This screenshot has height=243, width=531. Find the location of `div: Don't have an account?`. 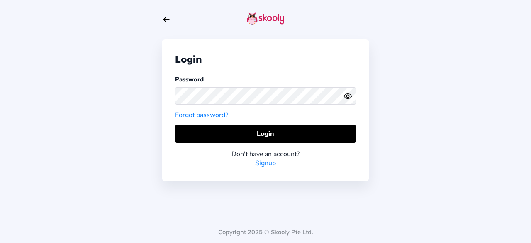

div: Don't have an account? is located at coordinates (265, 154).